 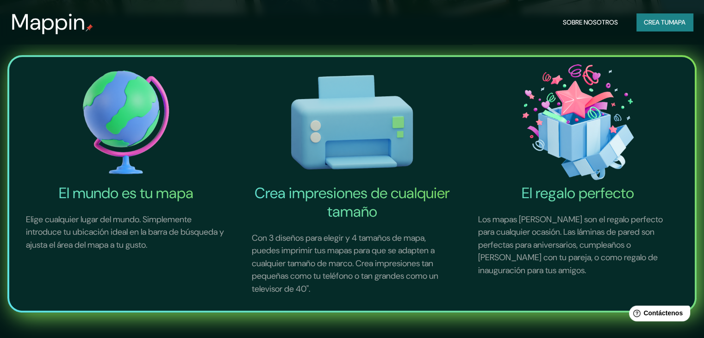 What do you see at coordinates (126, 193) in the screenshot?
I see `font: El mundo es tu mapa` at bounding box center [126, 193].